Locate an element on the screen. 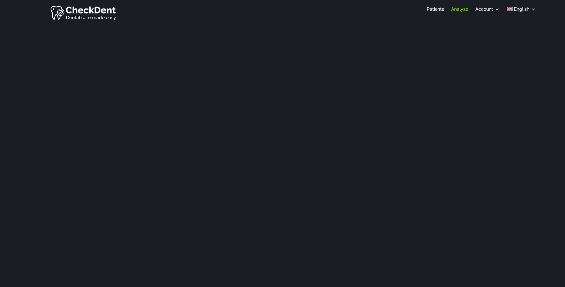  span: English is located at coordinates (521, 9).